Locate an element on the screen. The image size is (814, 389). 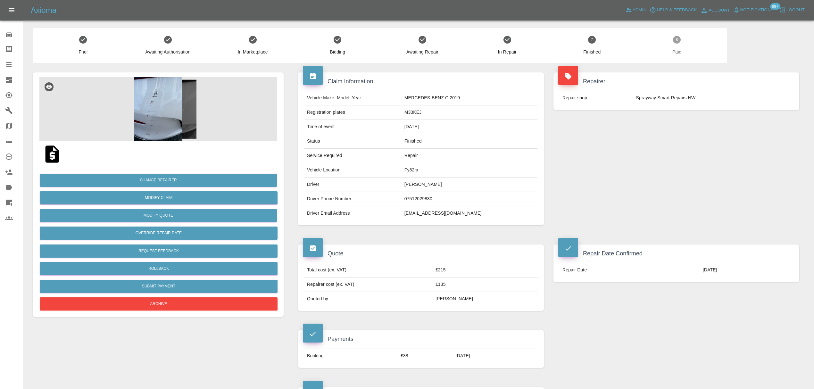
td: Service Required is located at coordinates (353, 156).